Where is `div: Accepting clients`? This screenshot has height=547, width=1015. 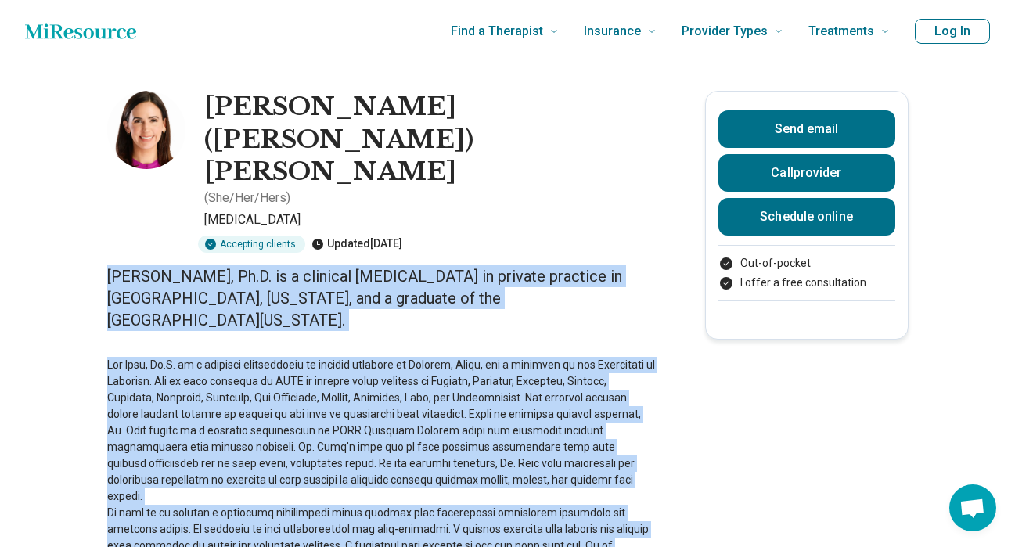
div: Accepting clients is located at coordinates (251, 244).